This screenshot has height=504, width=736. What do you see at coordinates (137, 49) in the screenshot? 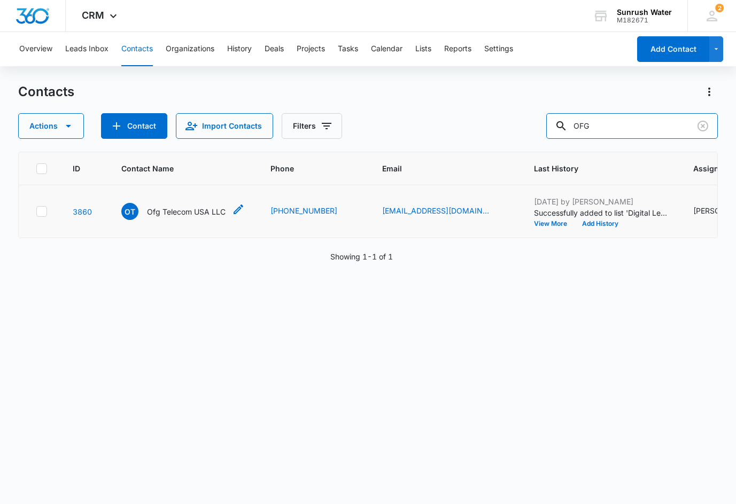
I see `button: Contacts` at bounding box center [137, 49].